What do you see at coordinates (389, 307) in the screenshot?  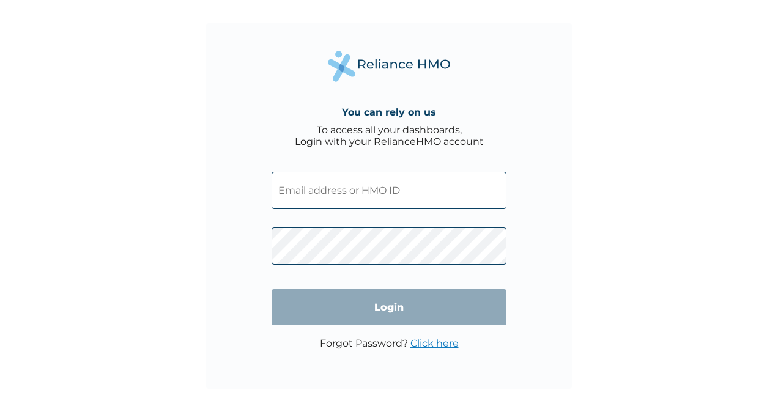 I see `input: Login` at bounding box center [389, 307].